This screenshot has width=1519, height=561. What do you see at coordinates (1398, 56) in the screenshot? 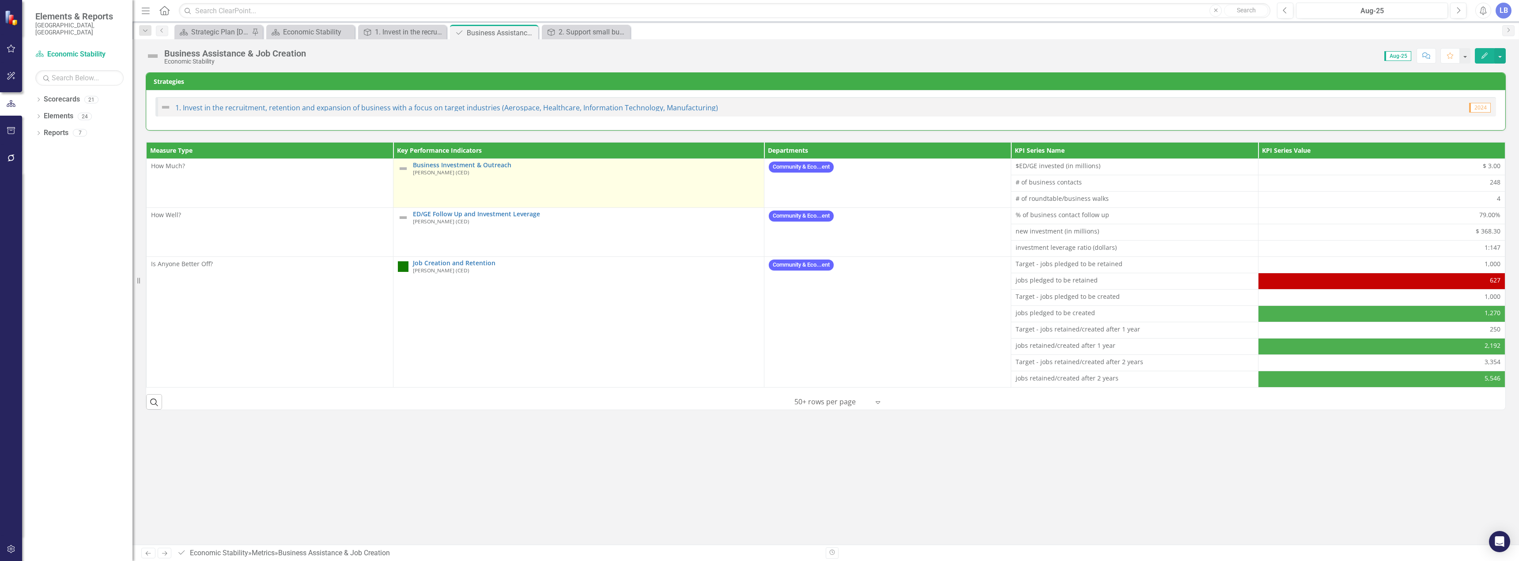
I see `span: Aug-25` at bounding box center [1398, 56].